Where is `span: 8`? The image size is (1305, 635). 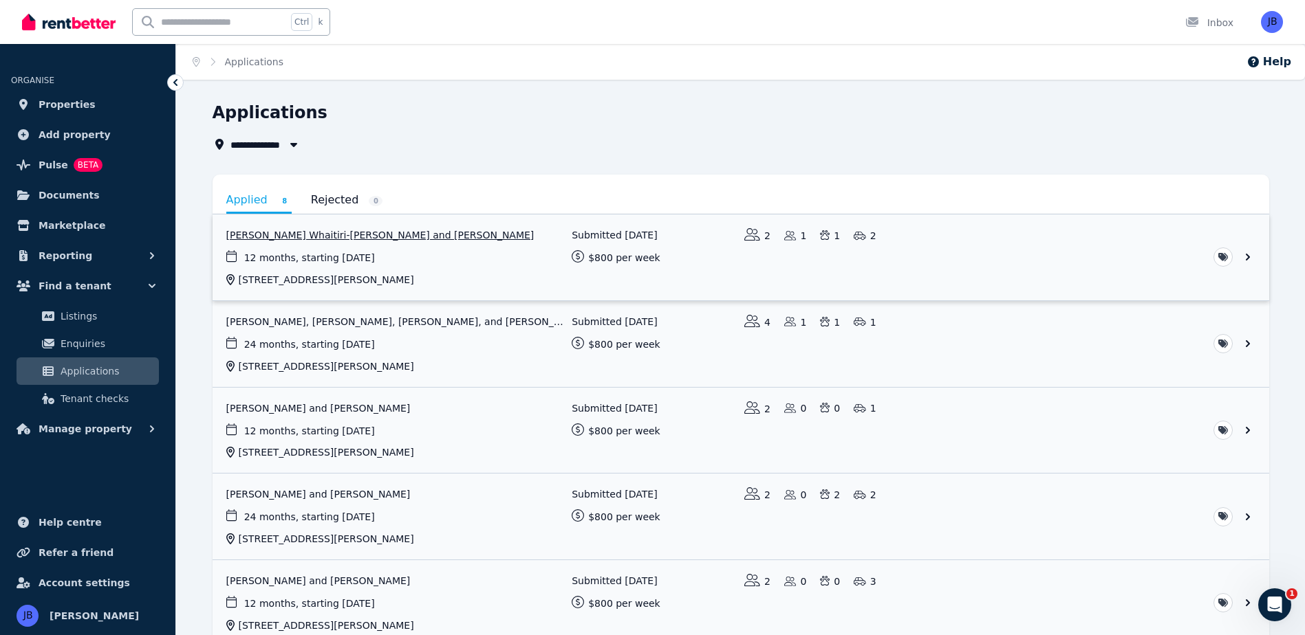
span: 8 is located at coordinates (285, 201).